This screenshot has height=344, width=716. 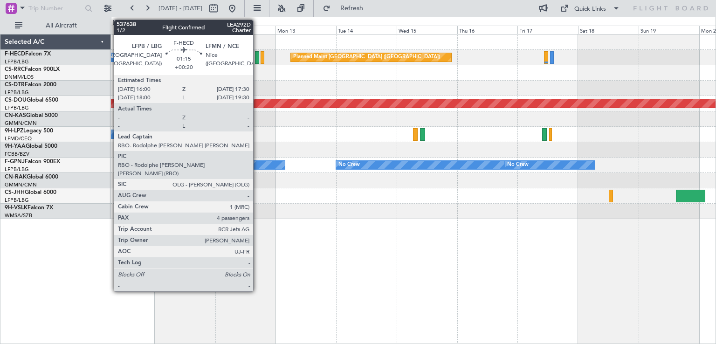 I want to click on div: Quick Links, so click(x=590, y=9).